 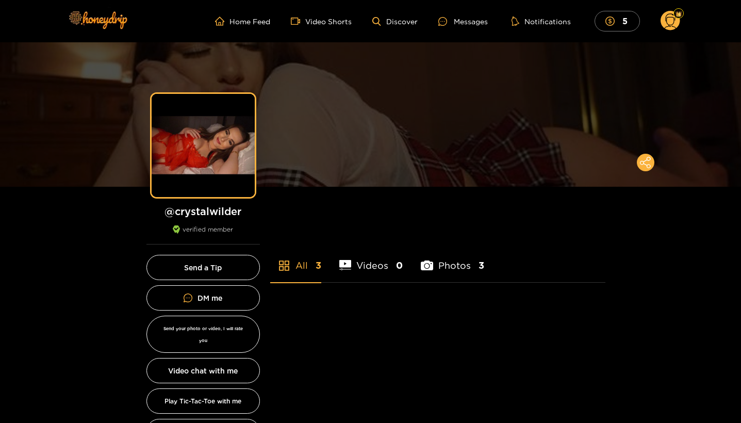 What do you see at coordinates (203, 235) in the screenshot?
I see `div: verified member` at bounding box center [203, 235].